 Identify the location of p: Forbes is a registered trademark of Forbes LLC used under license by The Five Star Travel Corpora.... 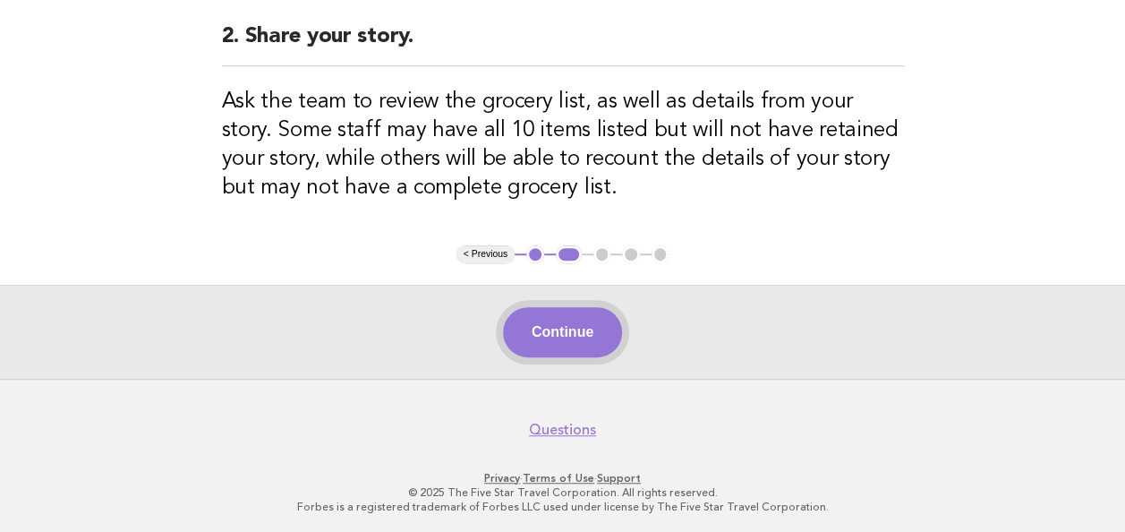
(562, 507).